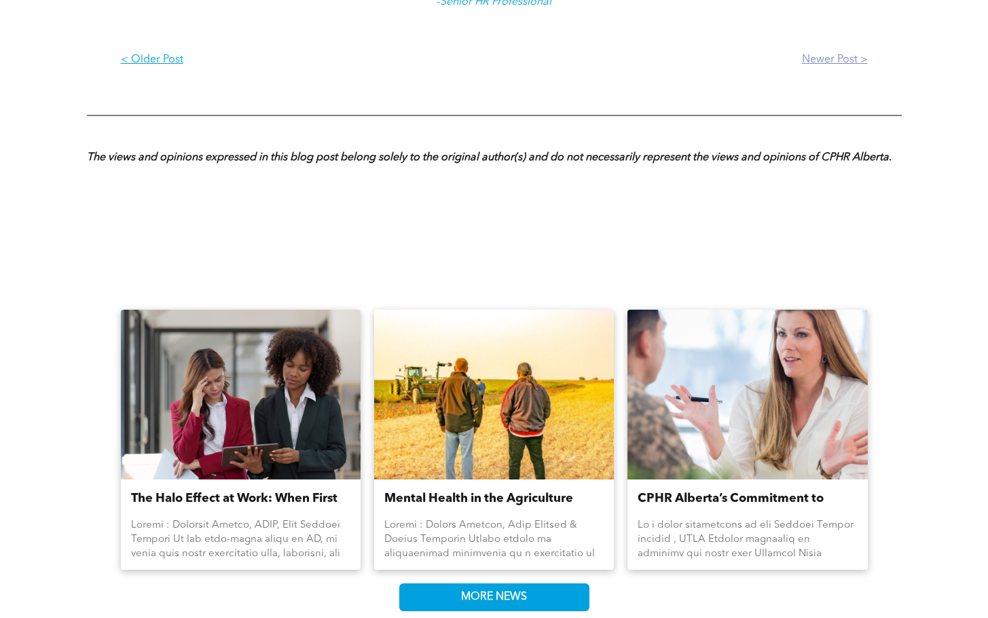 Image resolution: width=988 pixels, height=618 pixels. What do you see at coordinates (494, 498) in the screenshot?
I see `a: Mental Health in the Agriculture Industry` at bounding box center [494, 498].